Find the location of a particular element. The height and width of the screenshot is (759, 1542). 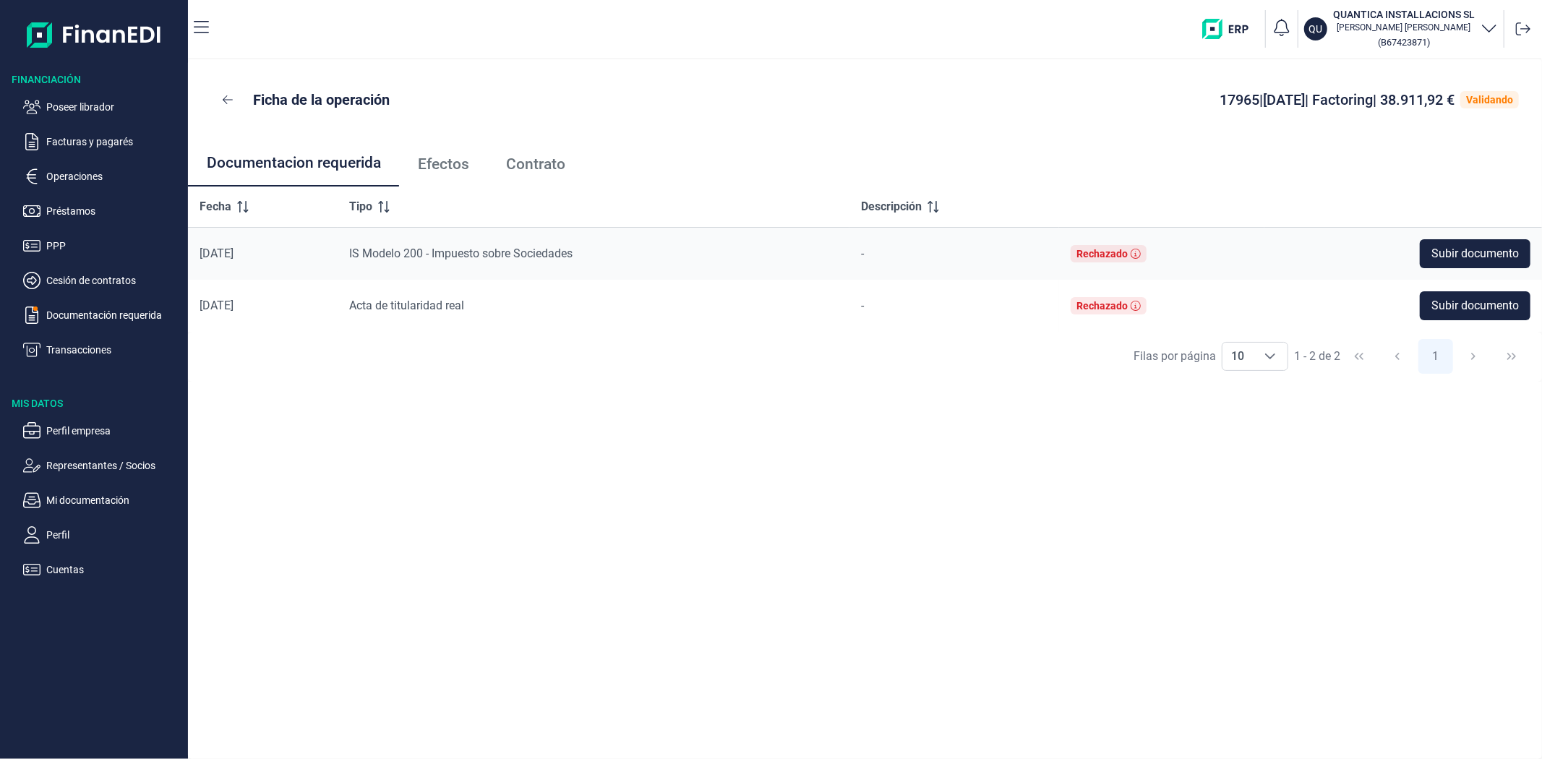

p: Operaciones is located at coordinates (114, 176).